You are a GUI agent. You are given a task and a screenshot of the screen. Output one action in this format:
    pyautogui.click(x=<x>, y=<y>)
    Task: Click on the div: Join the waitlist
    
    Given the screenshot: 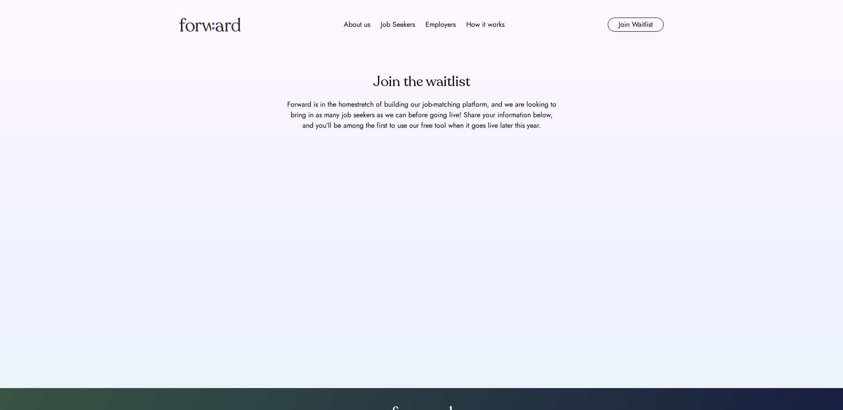 What is the action you would take?
    pyautogui.click(x=421, y=82)
    